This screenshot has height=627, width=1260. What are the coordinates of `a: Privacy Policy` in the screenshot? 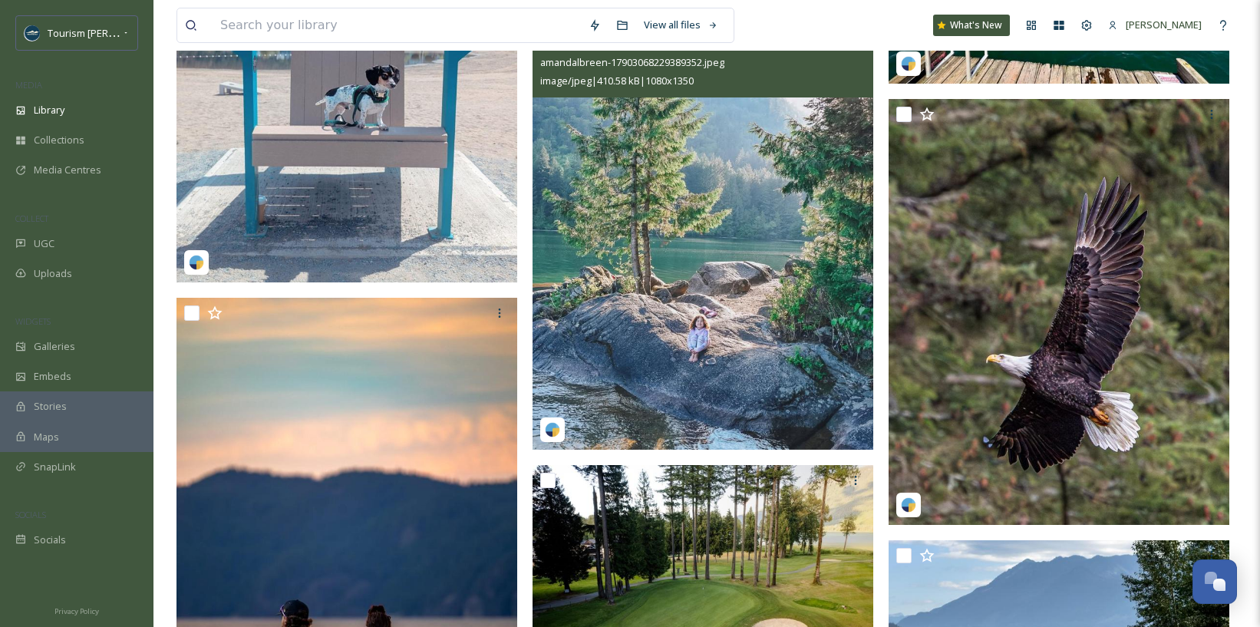 It's located at (77, 610).